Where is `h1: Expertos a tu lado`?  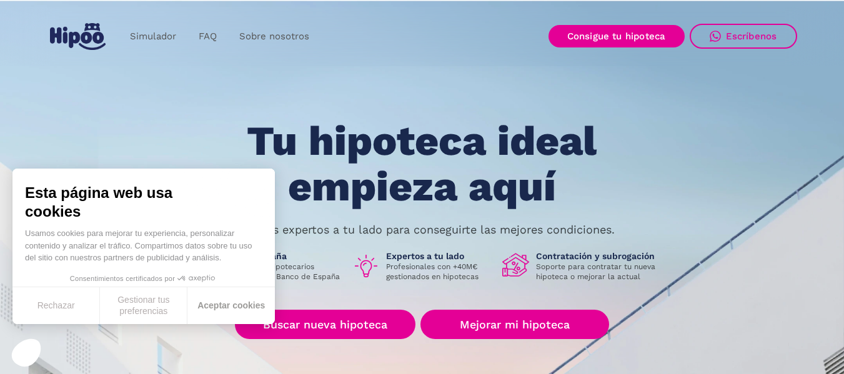
h1: Expertos a tu lado is located at coordinates (439, 256).